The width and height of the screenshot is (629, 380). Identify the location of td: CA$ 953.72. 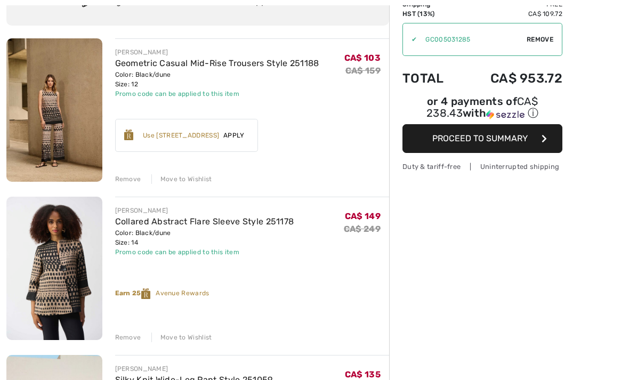
(511, 78).